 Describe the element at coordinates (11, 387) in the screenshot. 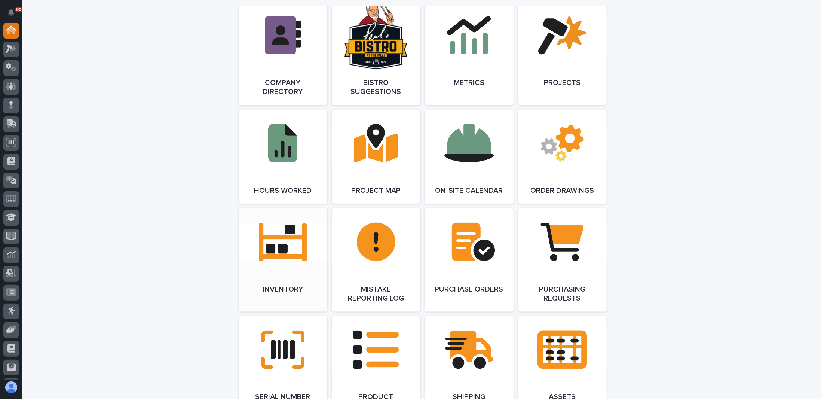

I see `button: users-avatar` at that location.